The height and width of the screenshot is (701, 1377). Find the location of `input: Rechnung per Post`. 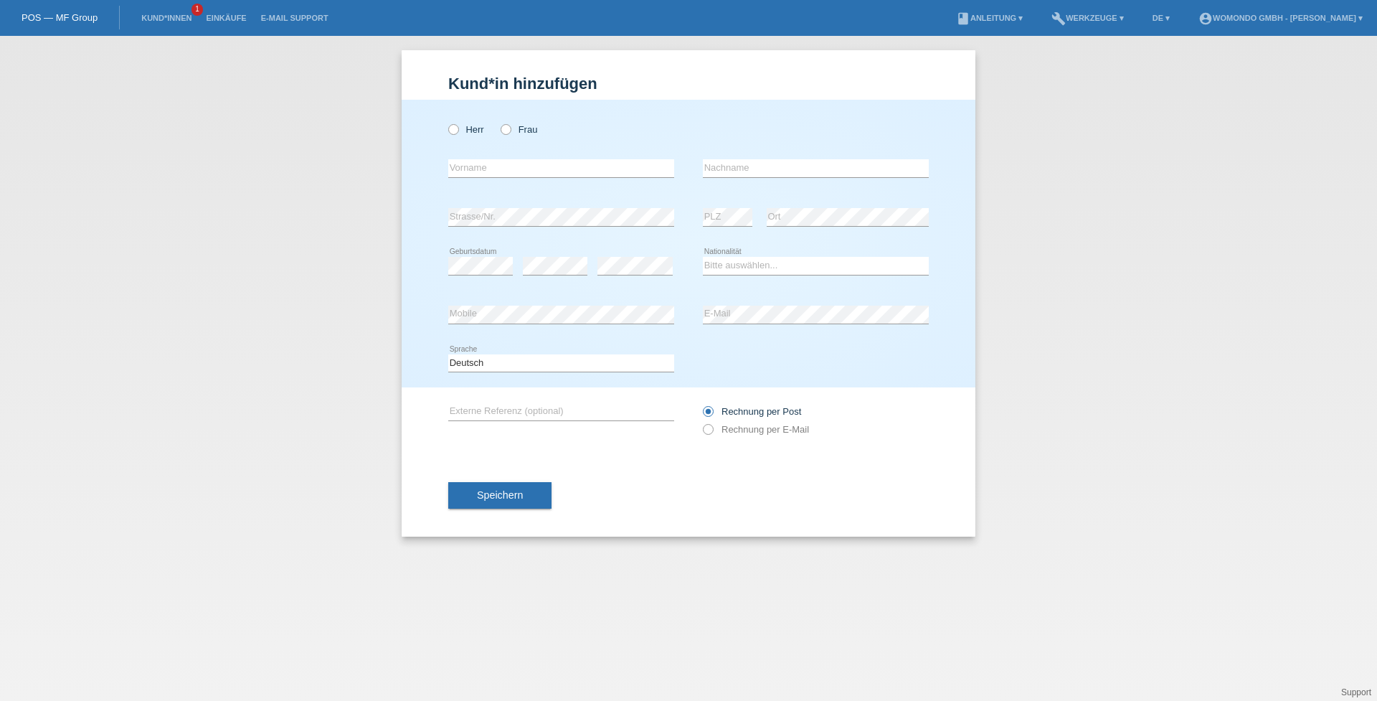

input: Rechnung per Post is located at coordinates (707, 414).